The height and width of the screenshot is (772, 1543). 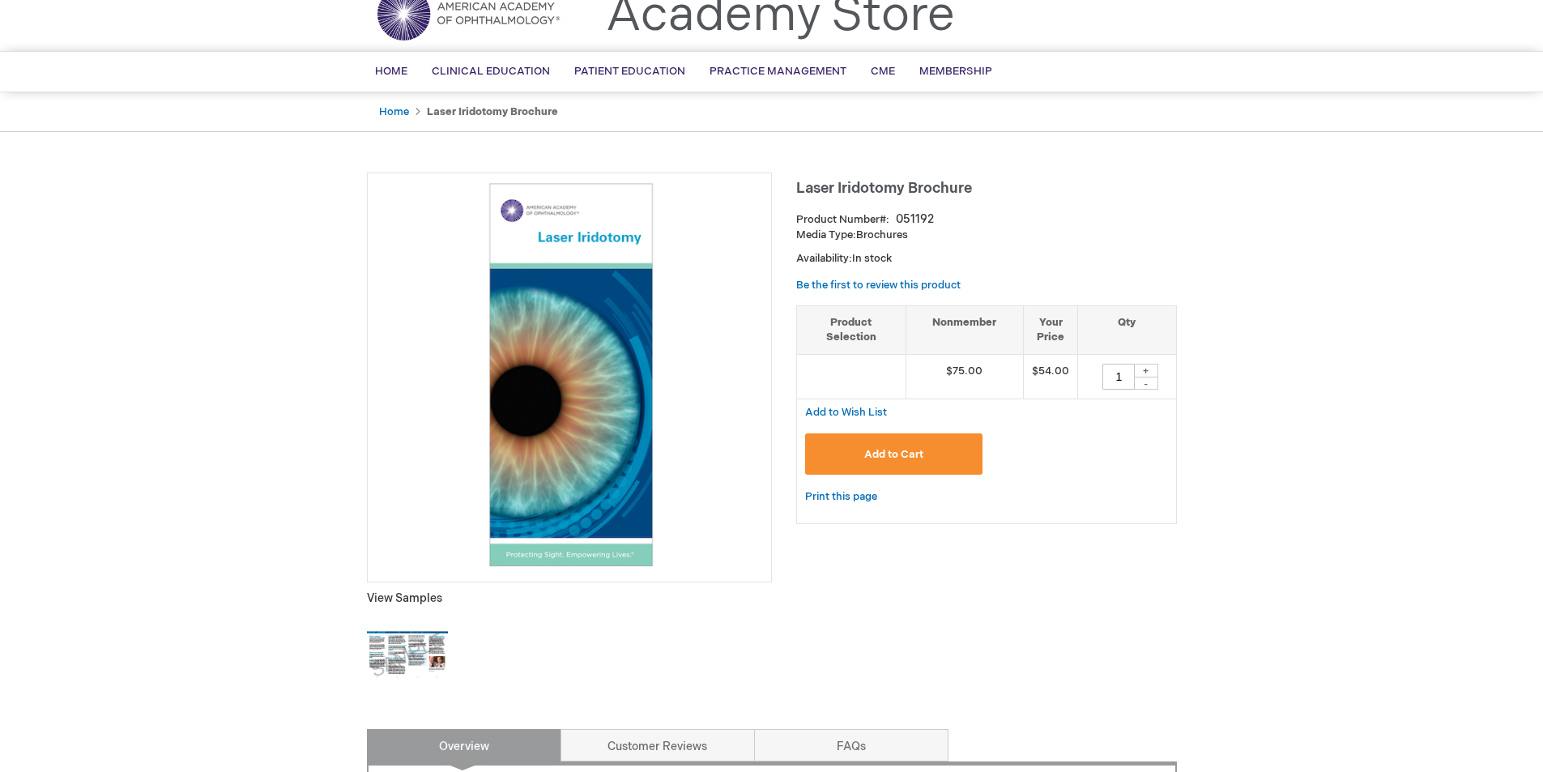 What do you see at coordinates (845, 411) in the screenshot?
I see `a: Add to Wish List` at bounding box center [845, 411].